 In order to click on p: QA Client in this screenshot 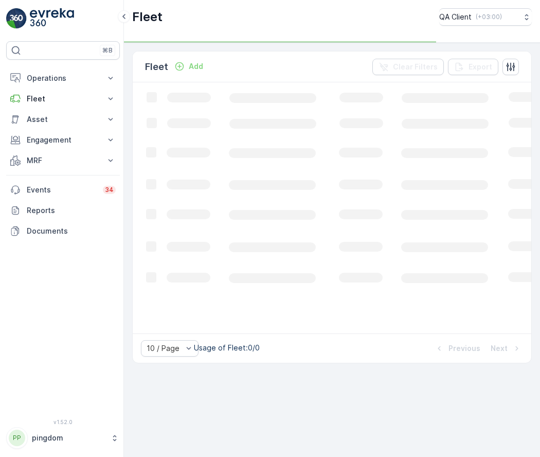, I will do `click(455, 17)`.